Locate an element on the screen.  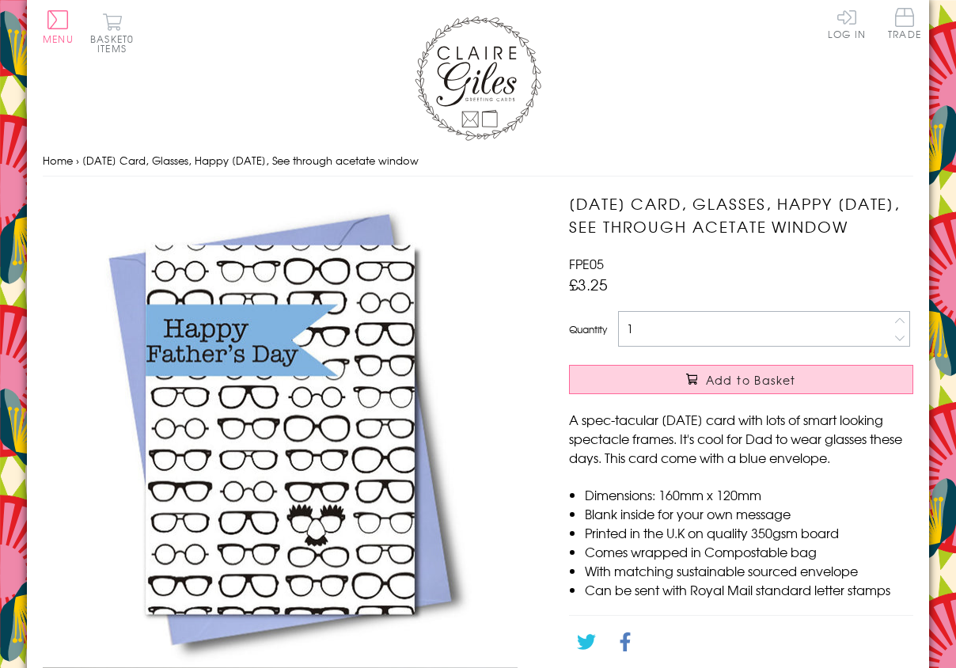
li: Can be sent with Royal Mail standard letter stamps is located at coordinates (749, 590).